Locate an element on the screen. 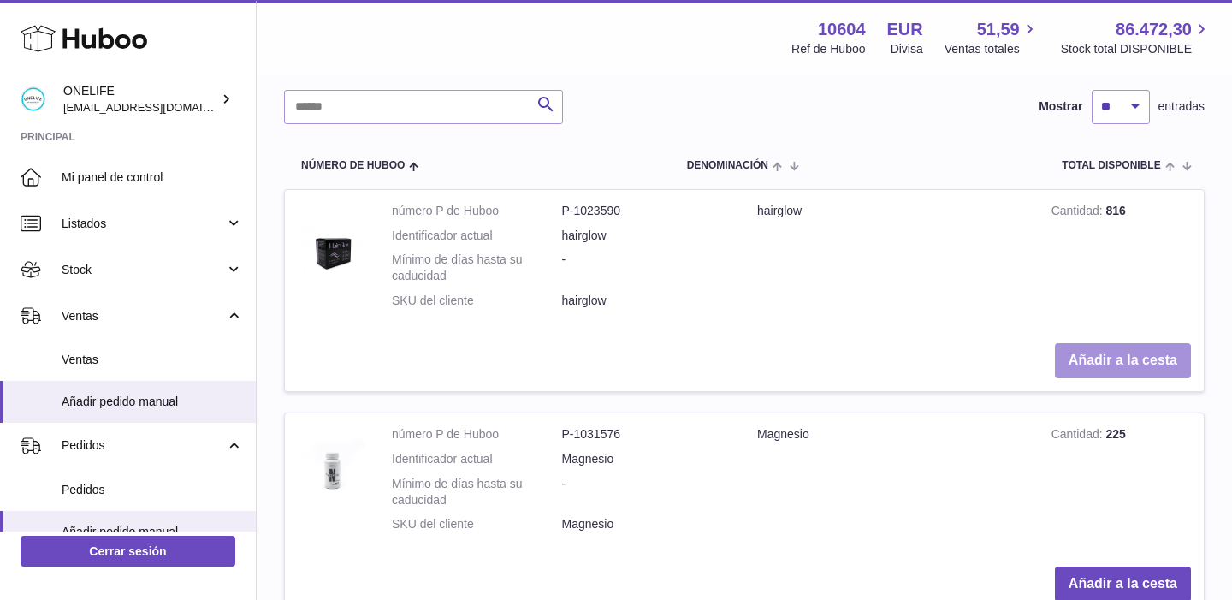 This screenshot has height=600, width=1232. a: 51,59 Ventas totales is located at coordinates (991, 38).